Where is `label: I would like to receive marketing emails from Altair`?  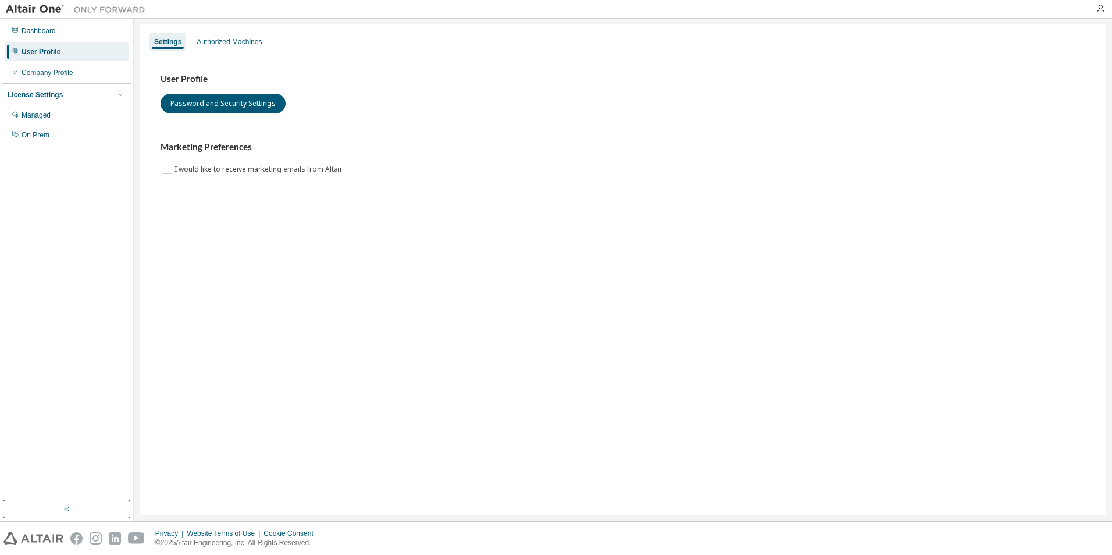 label: I would like to receive marketing emails from Altair is located at coordinates (259, 169).